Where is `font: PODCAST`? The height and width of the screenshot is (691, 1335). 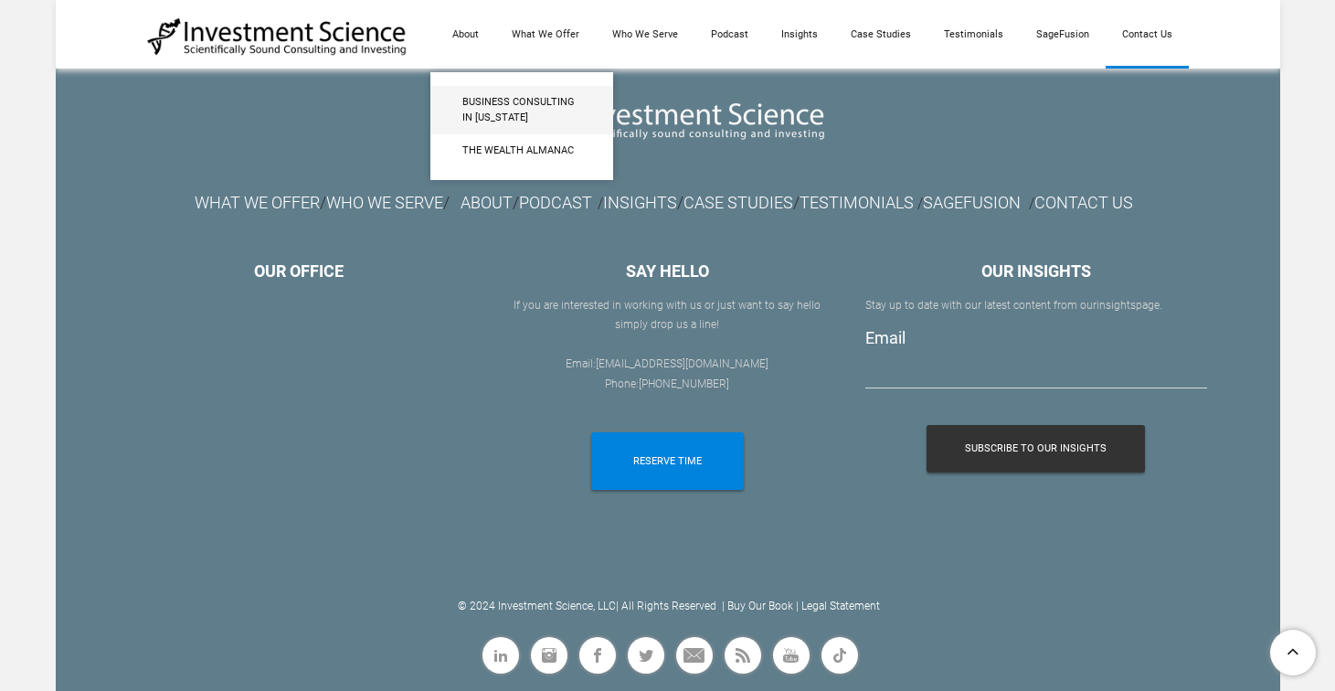
font: PODCAST is located at coordinates (556, 202).